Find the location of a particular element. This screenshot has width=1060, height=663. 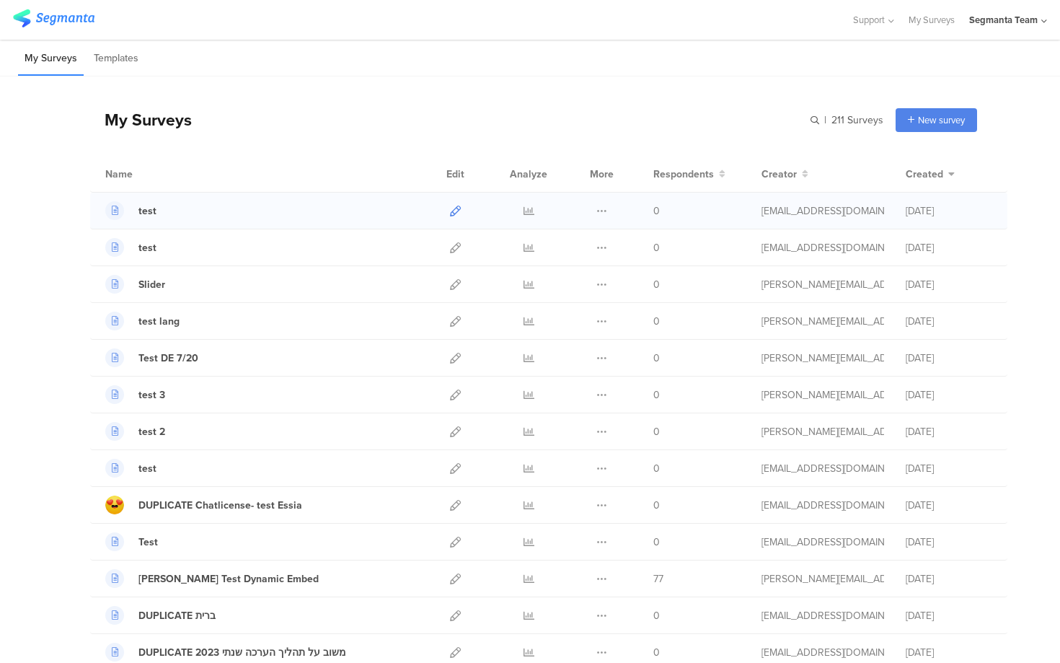

span: Support is located at coordinates (869, 19).